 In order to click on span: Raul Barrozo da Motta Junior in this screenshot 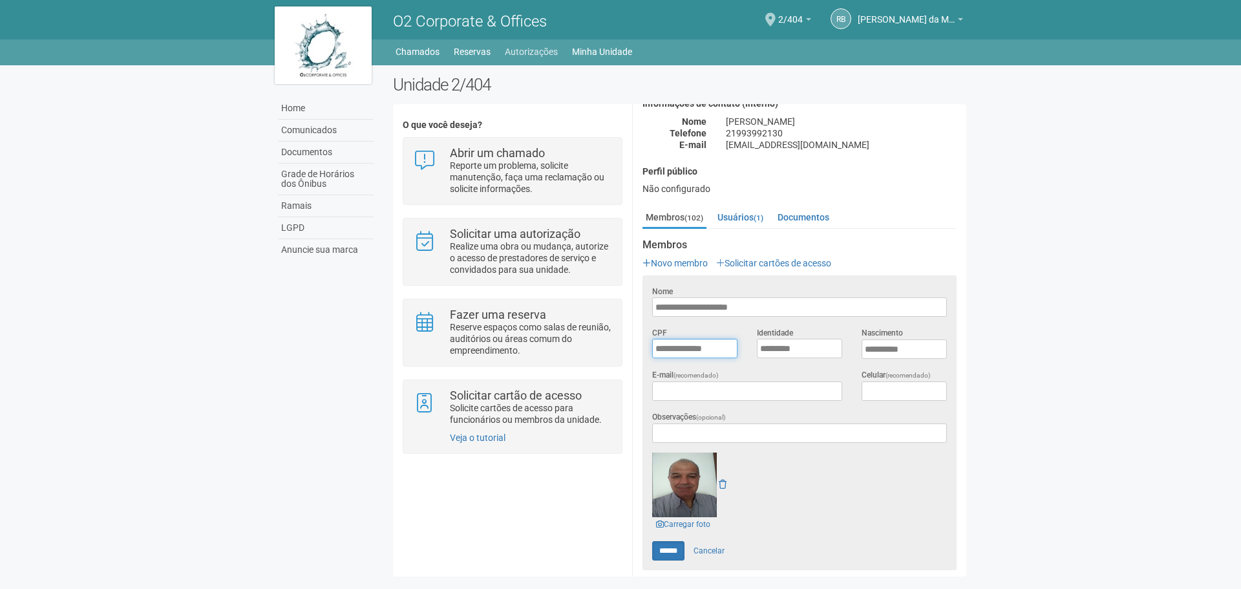, I will do `click(906, 13)`.